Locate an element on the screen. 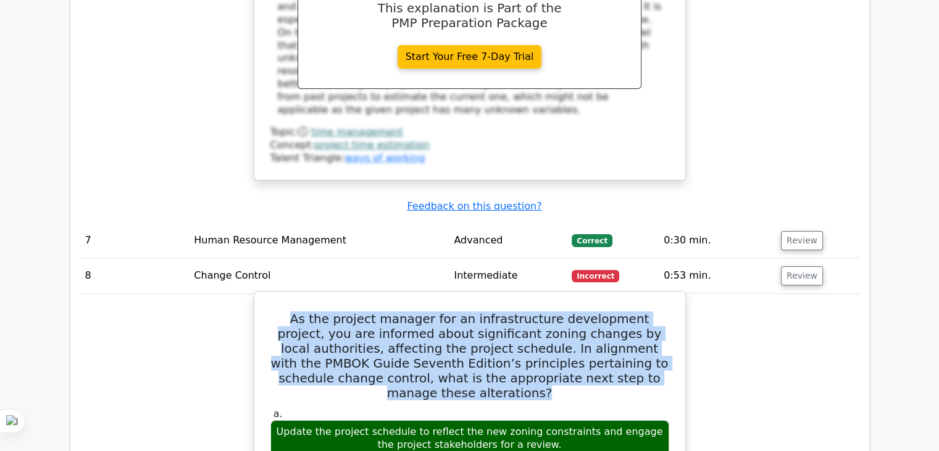 Image resolution: width=939 pixels, height=451 pixels. td: 0:30 min. is located at coordinates (718, 240).